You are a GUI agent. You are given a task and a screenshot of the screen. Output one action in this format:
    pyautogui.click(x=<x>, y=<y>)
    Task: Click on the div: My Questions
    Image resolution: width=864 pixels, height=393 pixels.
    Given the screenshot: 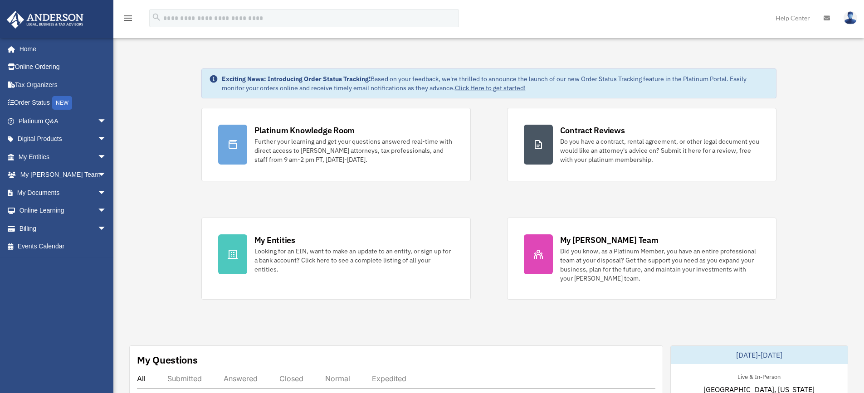 What is the action you would take?
    pyautogui.click(x=167, y=360)
    